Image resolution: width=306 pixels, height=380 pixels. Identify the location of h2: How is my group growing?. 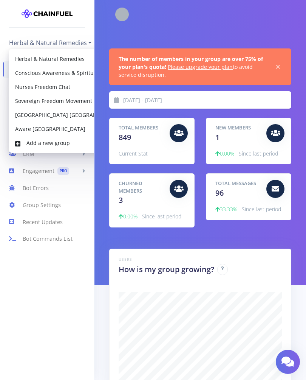
(166, 269).